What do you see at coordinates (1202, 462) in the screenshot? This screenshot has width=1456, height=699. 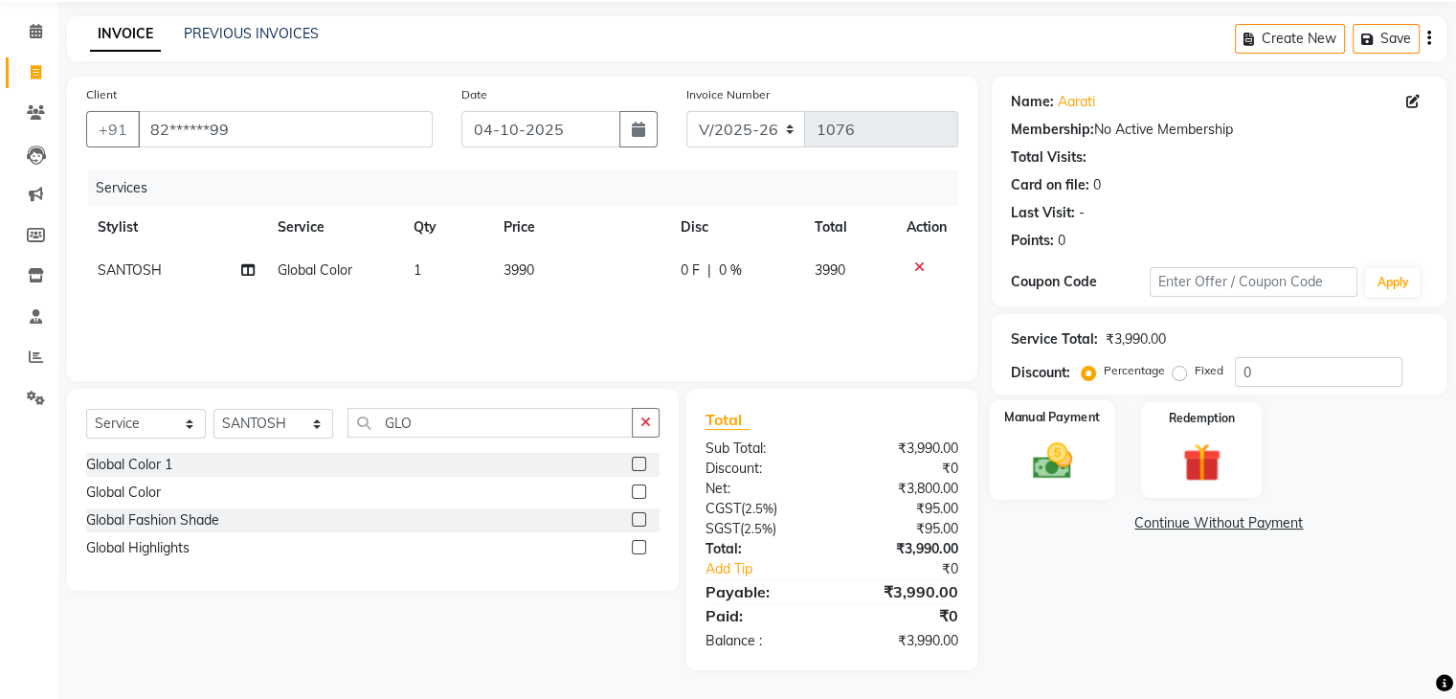 I see `img: _gift.svg` at bounding box center [1202, 462].